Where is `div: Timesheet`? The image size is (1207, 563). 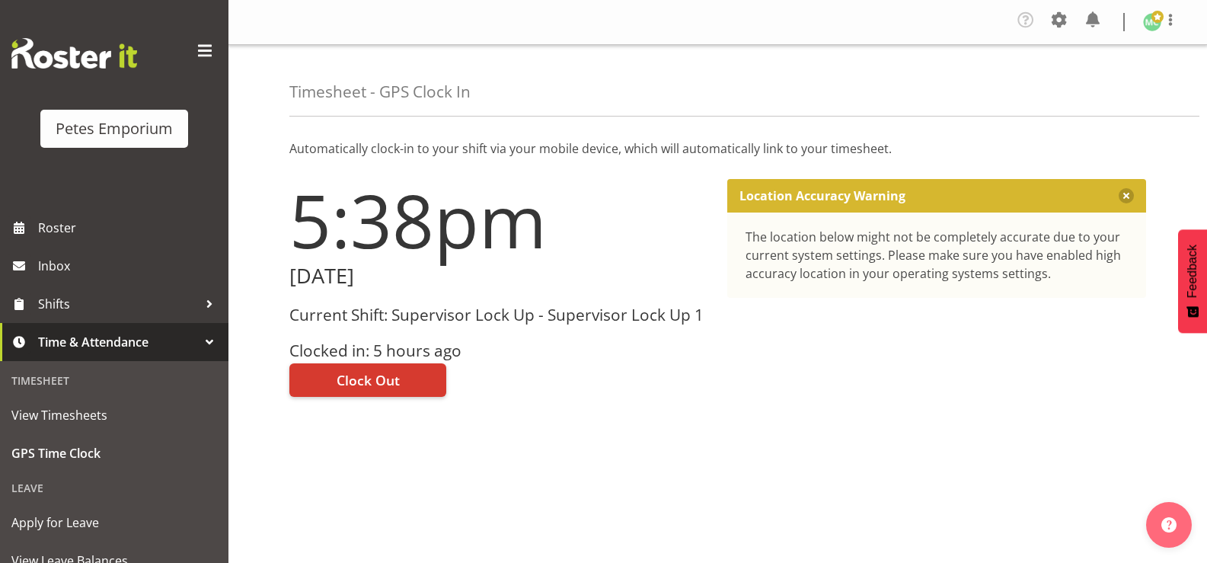 div: Timesheet is located at coordinates (114, 380).